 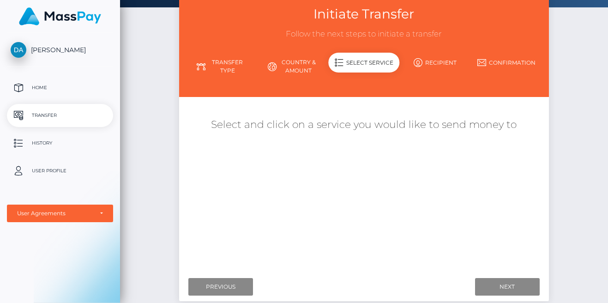 I want to click on a: Transfer, so click(x=60, y=115).